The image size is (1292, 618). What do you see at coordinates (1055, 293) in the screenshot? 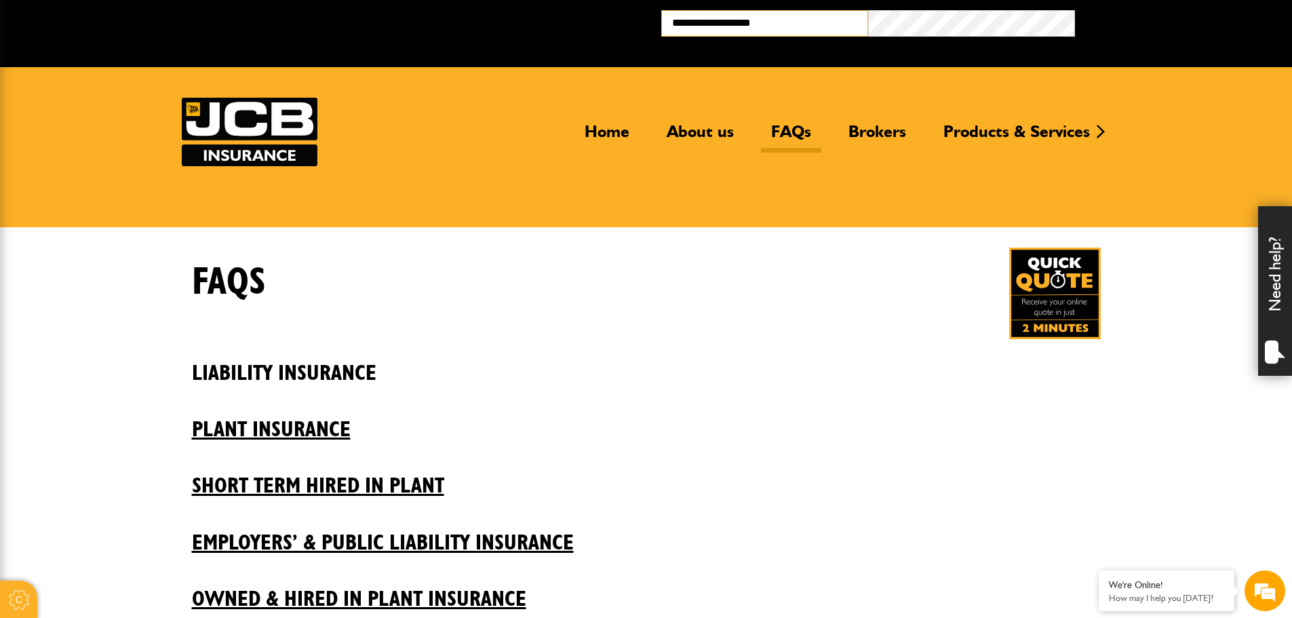
I see `img: Quick Quote` at bounding box center [1055, 293].